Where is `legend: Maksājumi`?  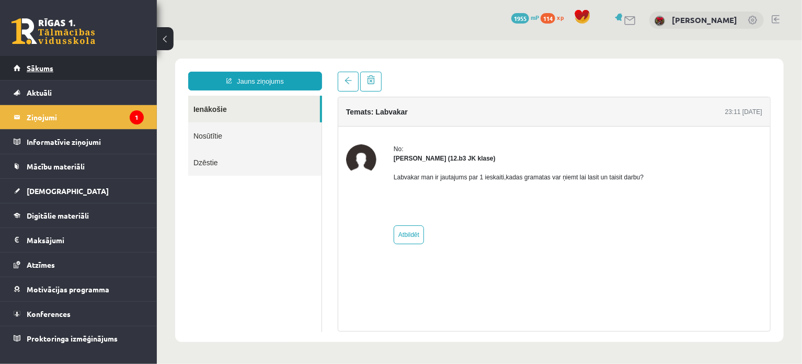
legend: Maksājumi is located at coordinates (85, 240).